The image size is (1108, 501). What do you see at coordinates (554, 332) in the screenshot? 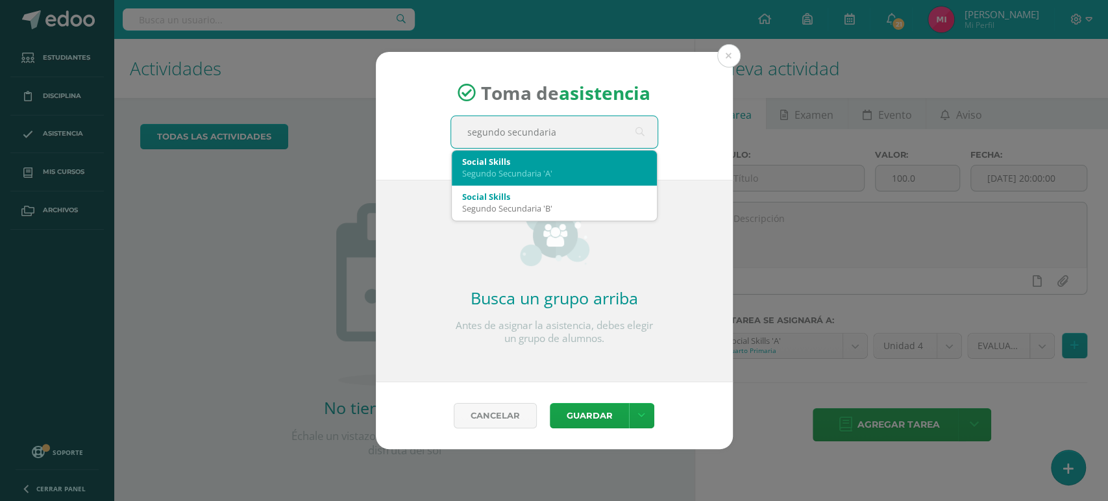
I see `p: Antes de asignar la asistencia, debes elegir un grupo de alumnos.` at bounding box center [554, 332].